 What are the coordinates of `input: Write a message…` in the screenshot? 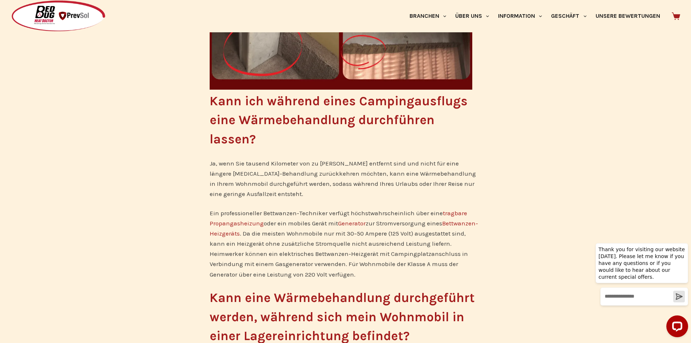 It's located at (54, 60).